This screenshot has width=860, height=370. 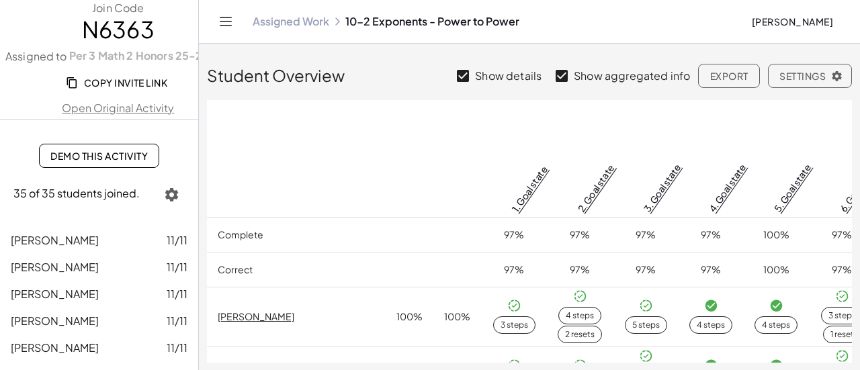 What do you see at coordinates (595, 188) in the screenshot?
I see `a: 2. Goal state` at bounding box center [595, 188].